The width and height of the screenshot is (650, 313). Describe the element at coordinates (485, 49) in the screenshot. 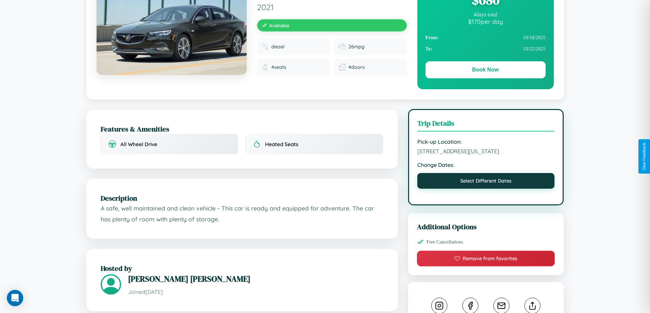

I see `div: 10 / 22 / 2025` at that location.